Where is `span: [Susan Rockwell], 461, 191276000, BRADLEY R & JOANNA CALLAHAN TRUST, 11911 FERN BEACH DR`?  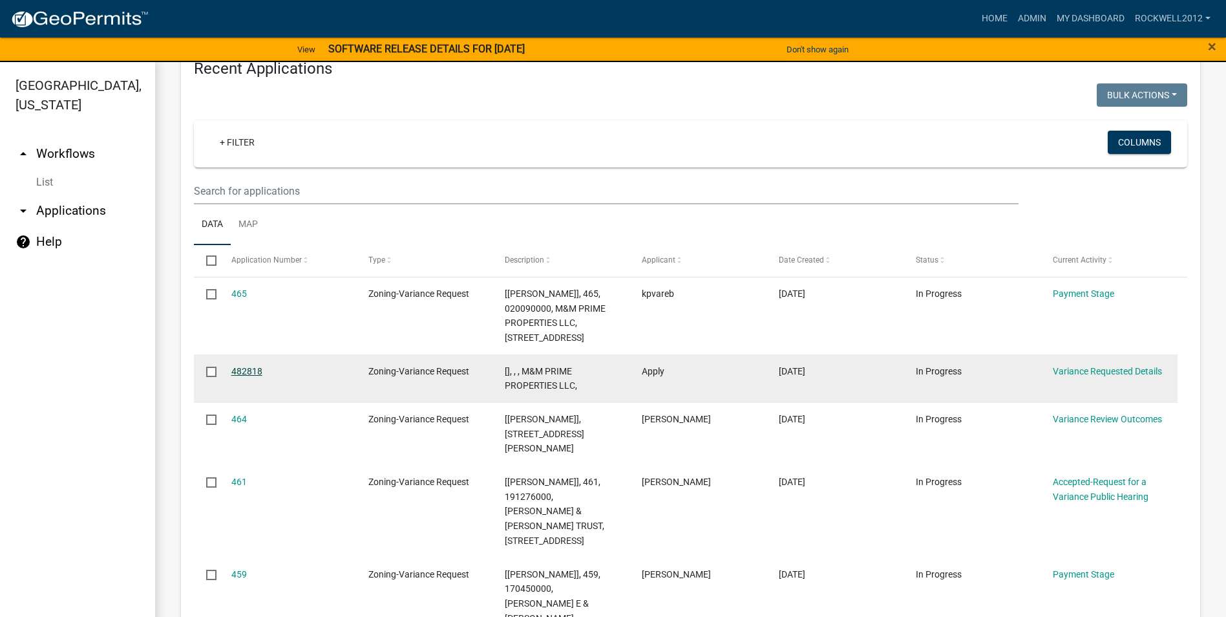
span: [Susan Rockwell], 461, 191276000, BRADLEY R & JOANNA CALLAHAN TRUST, 11911 FERN BEACH DR is located at coordinates (555, 511).